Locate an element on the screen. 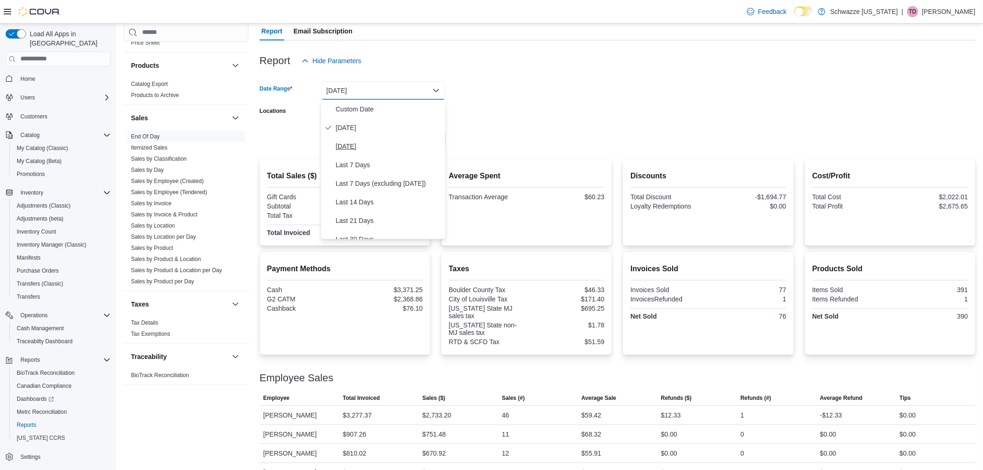 Image resolution: width=983 pixels, height=470 pixels. span: Operations is located at coordinates (64, 315).